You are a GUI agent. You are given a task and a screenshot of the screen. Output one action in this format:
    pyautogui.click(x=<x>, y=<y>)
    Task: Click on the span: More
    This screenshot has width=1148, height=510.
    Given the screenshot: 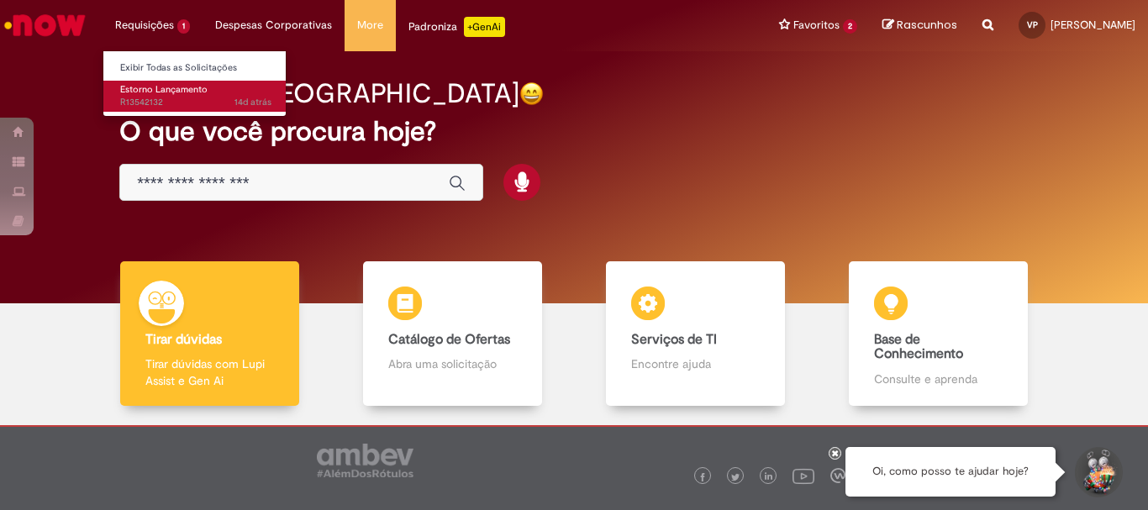 What is the action you would take?
    pyautogui.click(x=370, y=25)
    